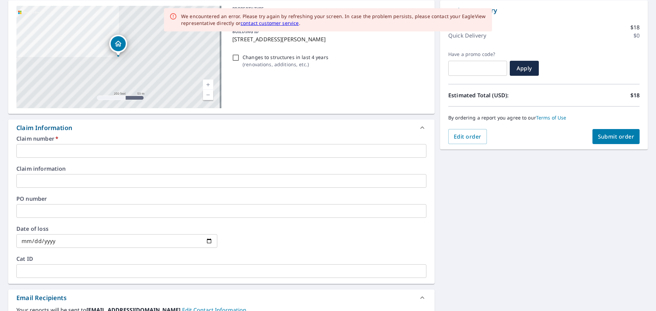 The height and width of the screenshot is (311, 656). What do you see at coordinates (478, 54) in the screenshot?
I see `label: Have a promo code?` at bounding box center [478, 54].